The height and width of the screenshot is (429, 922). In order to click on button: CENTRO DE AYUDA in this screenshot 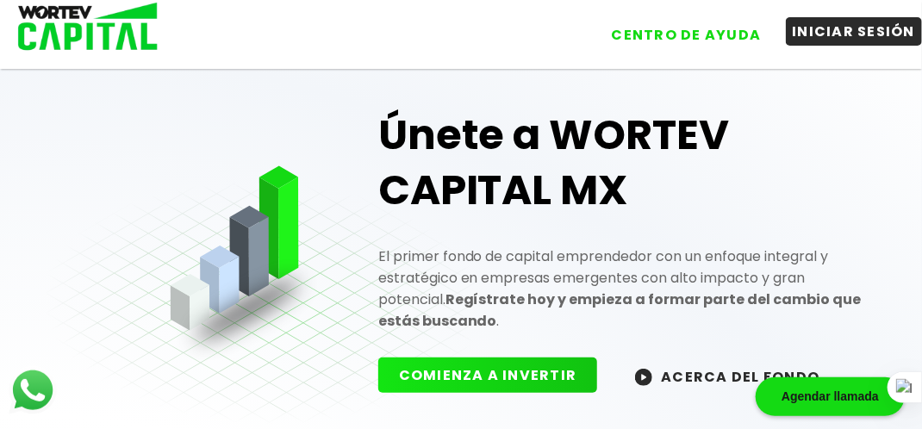, I will do `click(687, 34)`.